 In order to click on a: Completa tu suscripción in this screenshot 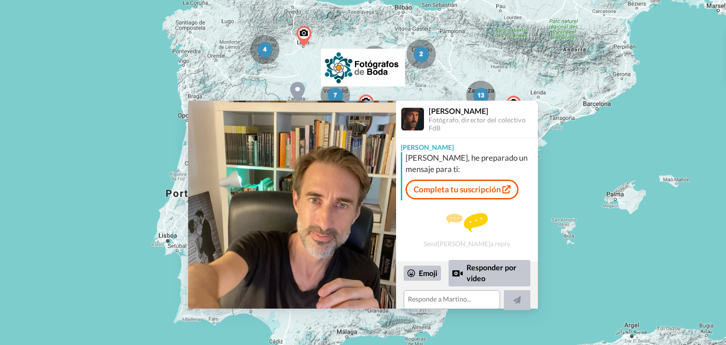, I will do `click(462, 190)`.